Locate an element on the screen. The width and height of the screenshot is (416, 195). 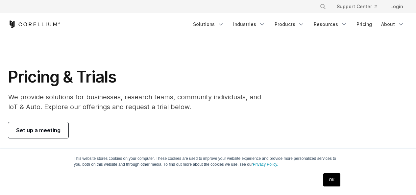
a: About is located at coordinates (393, 24).